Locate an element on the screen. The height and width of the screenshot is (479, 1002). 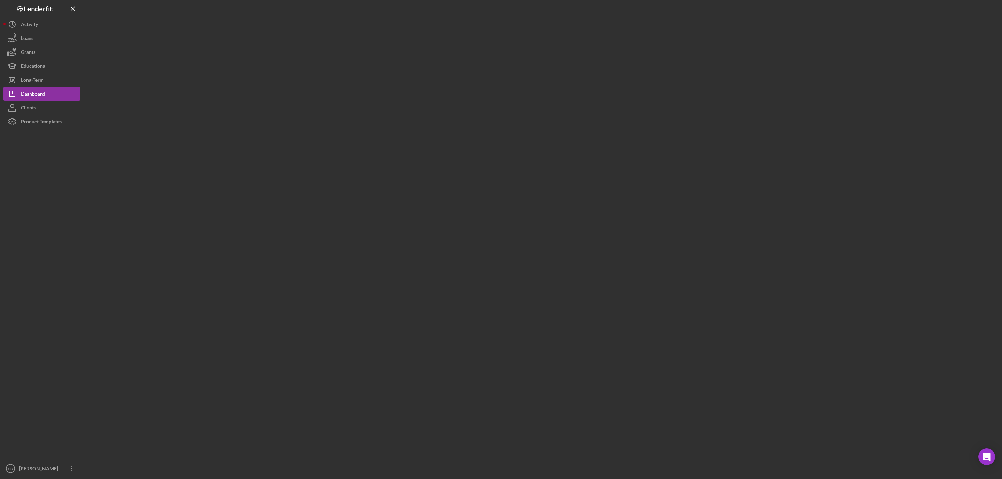
a: Clients is located at coordinates (42, 108).